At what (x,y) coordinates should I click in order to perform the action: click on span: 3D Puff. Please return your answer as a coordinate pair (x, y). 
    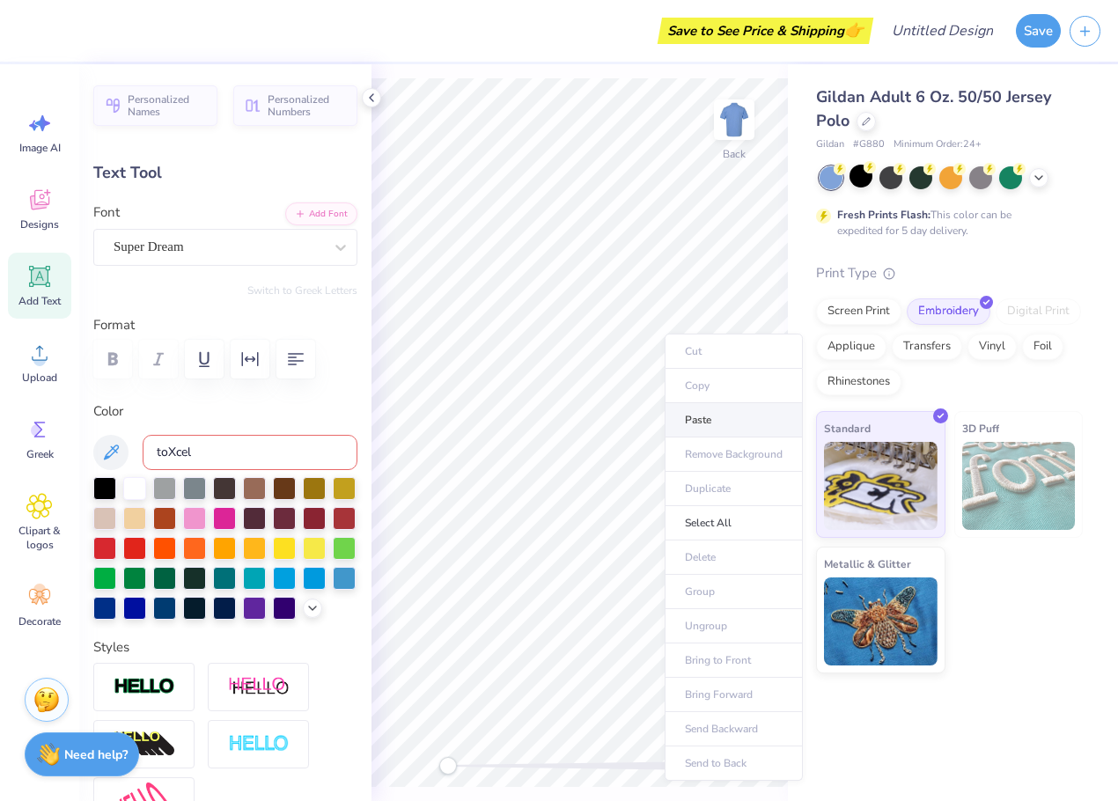
    Looking at the image, I should click on (981, 428).